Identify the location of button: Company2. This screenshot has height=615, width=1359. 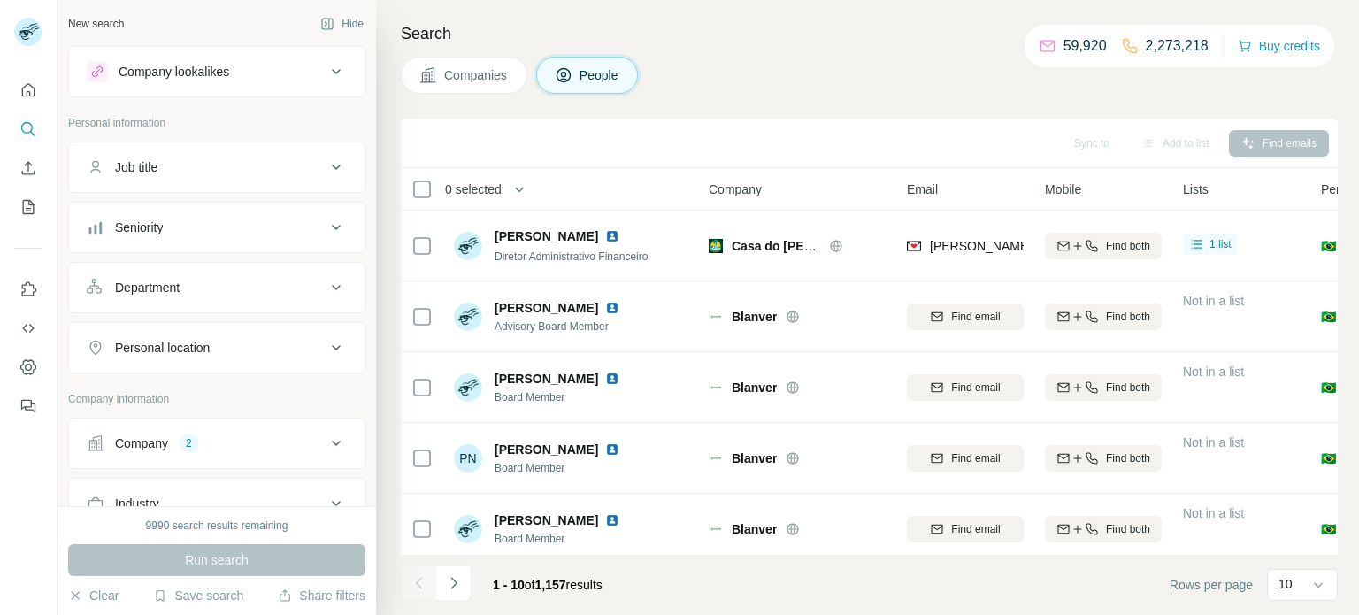
(217, 443).